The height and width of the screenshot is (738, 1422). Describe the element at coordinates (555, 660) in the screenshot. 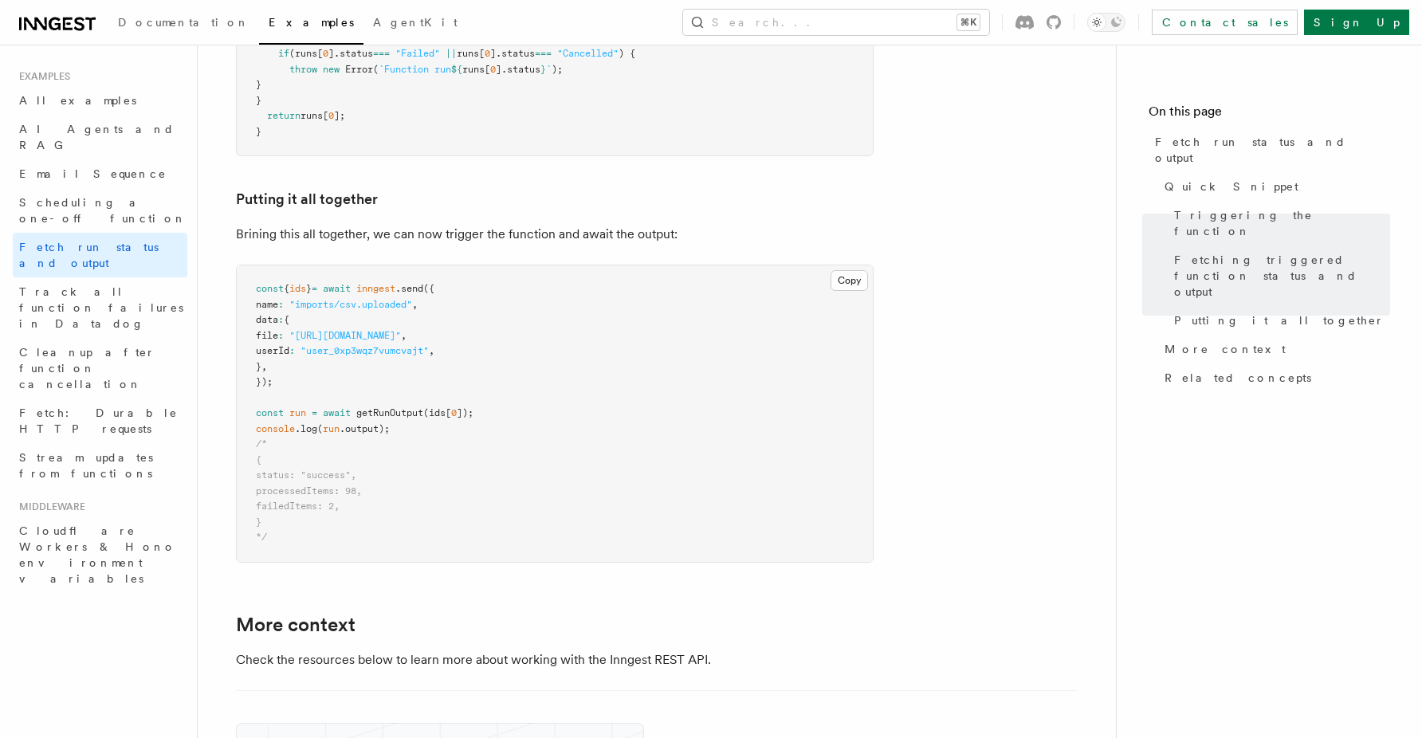

I see `p: Check the resources below to learn more about working with the Inngest REST API.` at that location.